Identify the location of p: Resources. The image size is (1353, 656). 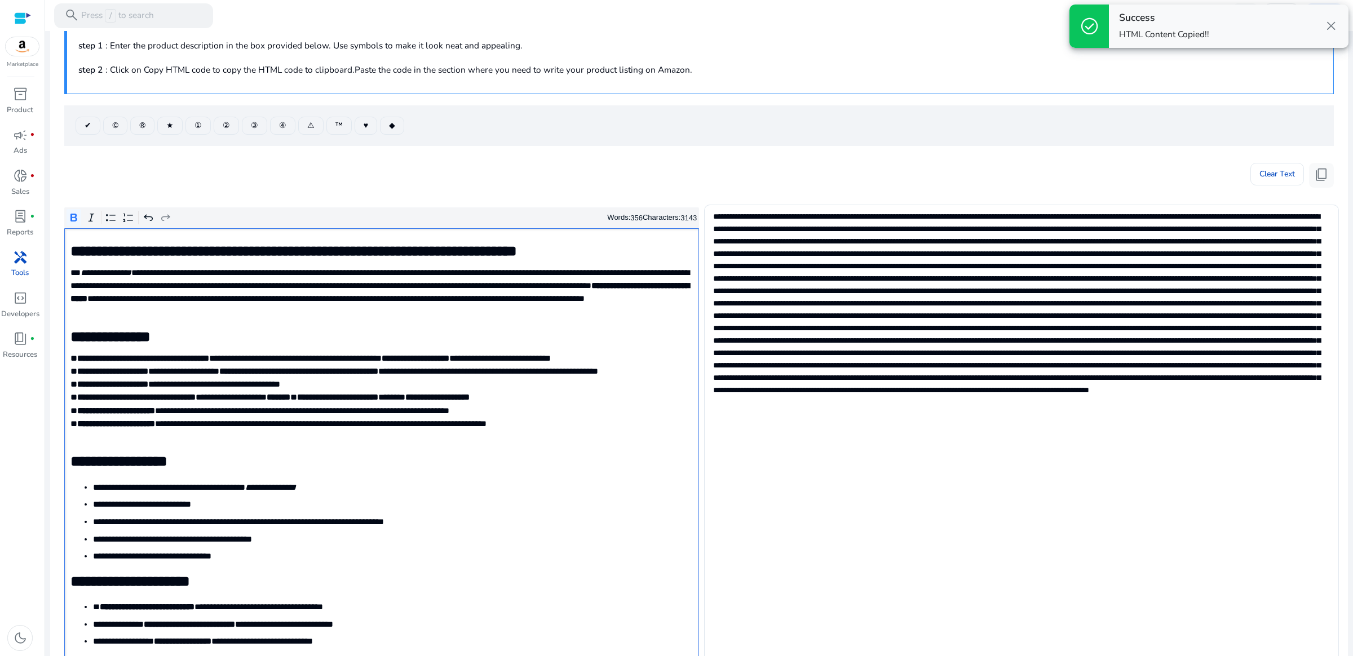
(20, 355).